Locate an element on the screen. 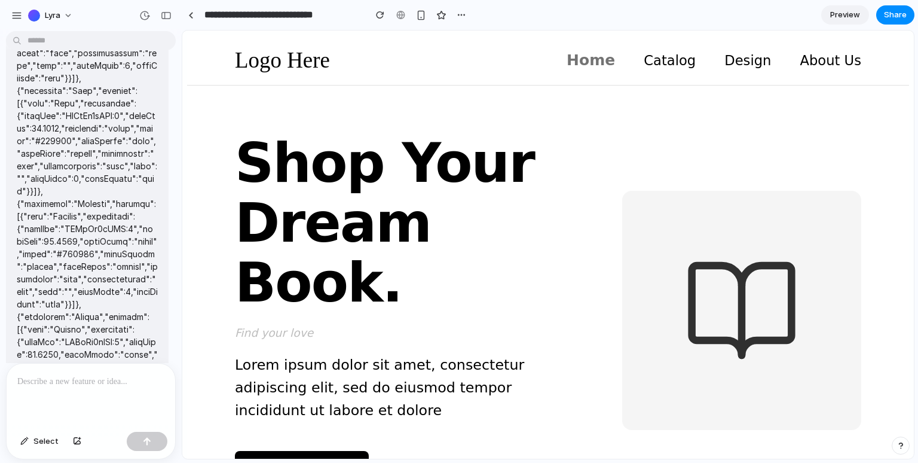 This screenshot has width=918, height=463. button: Order Now is located at coordinates (120, 438).